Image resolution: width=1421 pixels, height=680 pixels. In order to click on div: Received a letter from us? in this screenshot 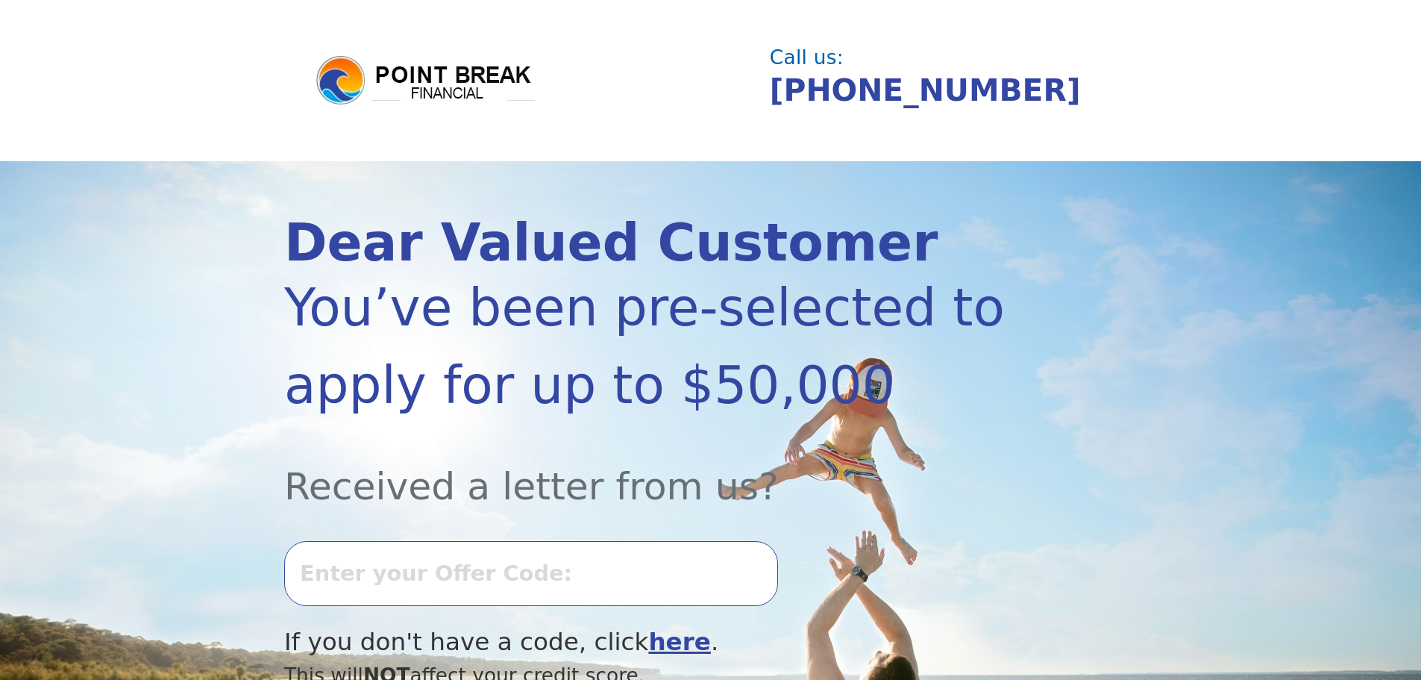, I will do `click(647, 469)`.